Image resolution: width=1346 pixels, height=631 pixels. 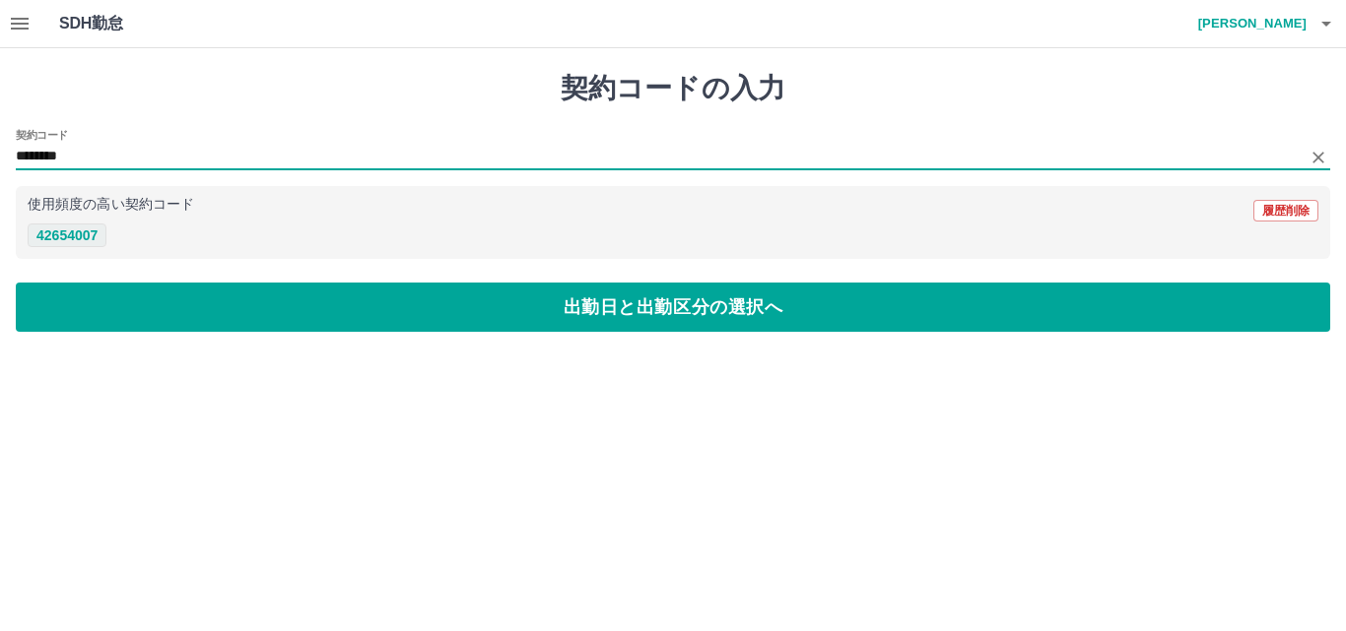 What do you see at coordinates (673, 307) in the screenshot?
I see `button: 出勤日と出勤区分の選択へ` at bounding box center [673, 307].